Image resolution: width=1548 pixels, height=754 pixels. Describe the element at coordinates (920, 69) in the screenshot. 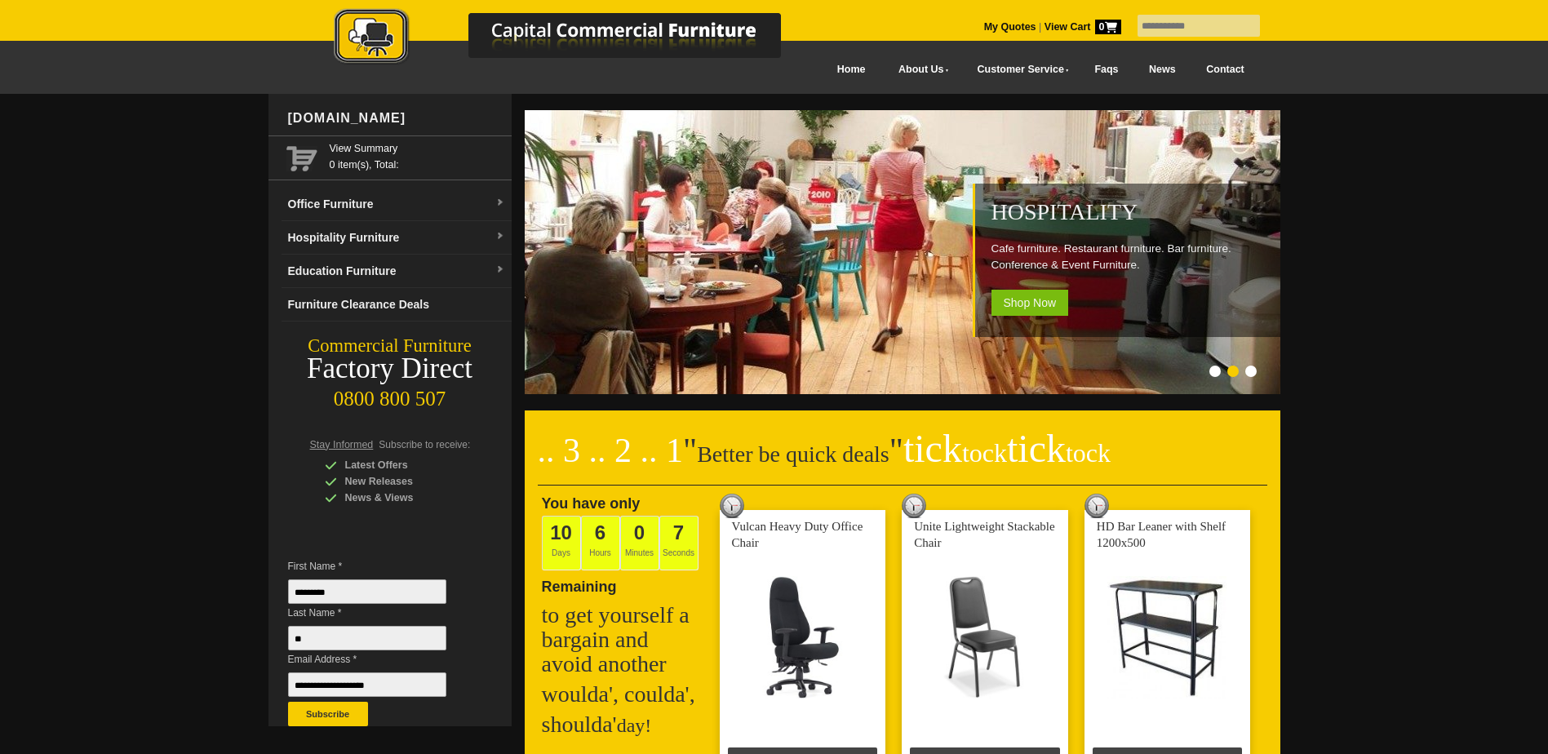

I see `a: About Us` at that location.